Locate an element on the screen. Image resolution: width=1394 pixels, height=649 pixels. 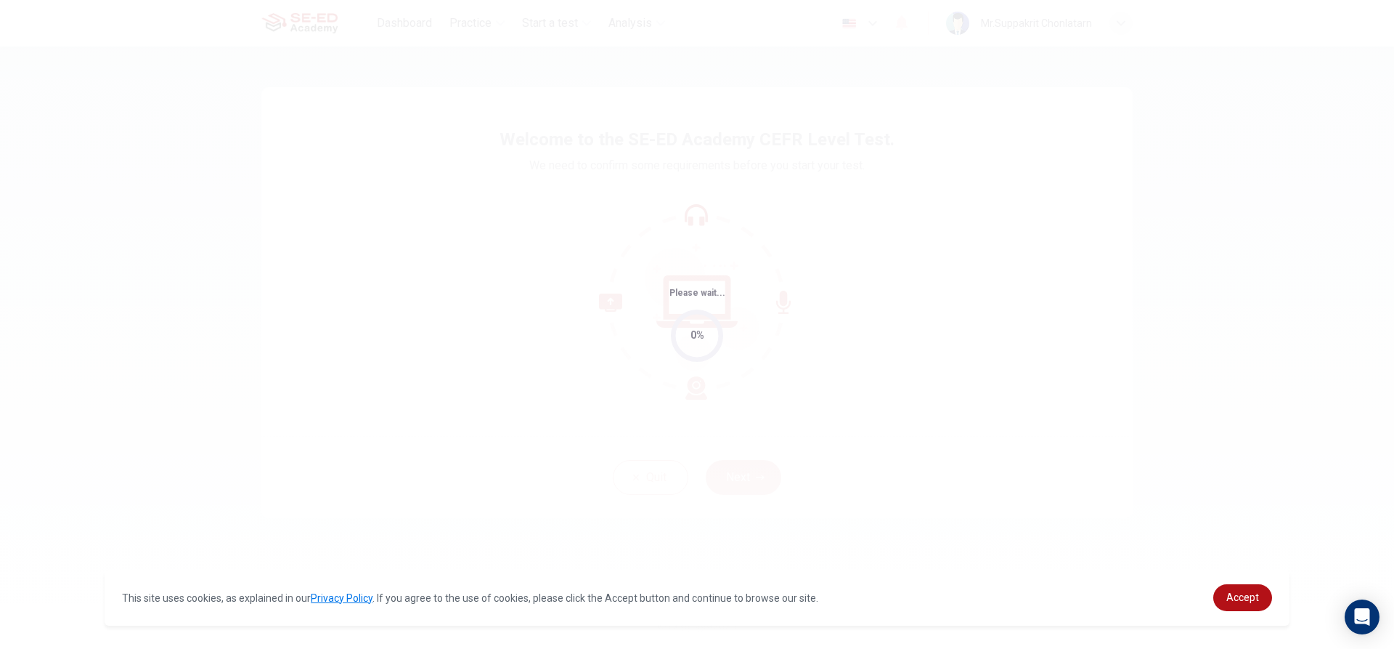
div: cookieconsent is located at coordinates (697, 597).